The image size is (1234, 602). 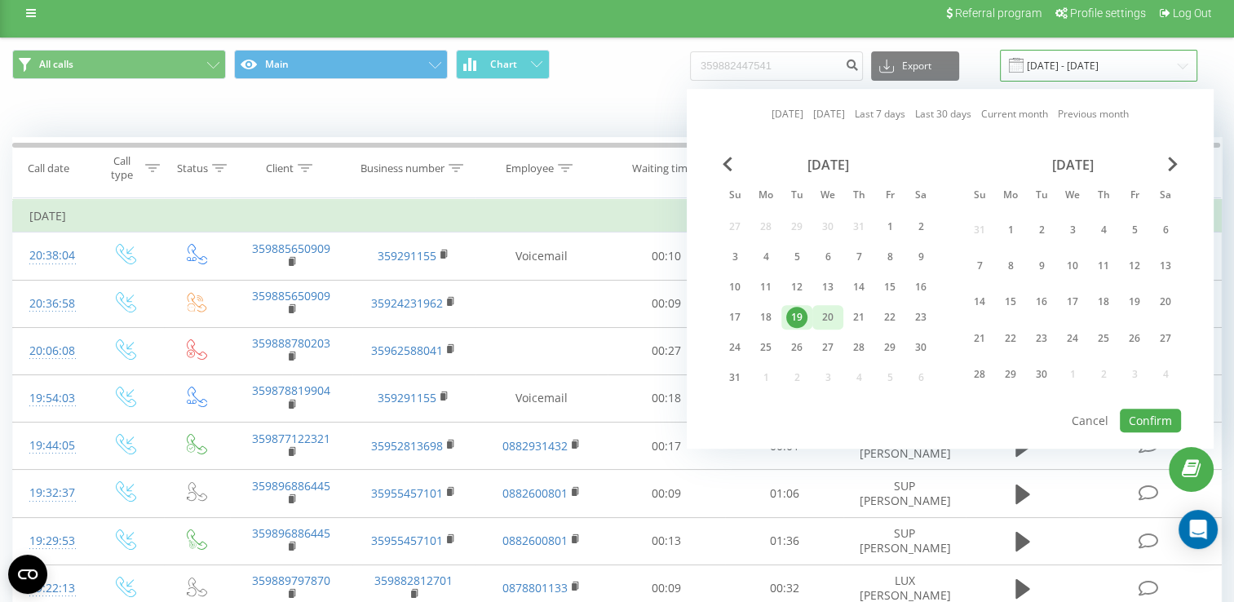 What do you see at coordinates (28, 574) in the screenshot?
I see `button: Open CMP widget` at bounding box center [28, 574].